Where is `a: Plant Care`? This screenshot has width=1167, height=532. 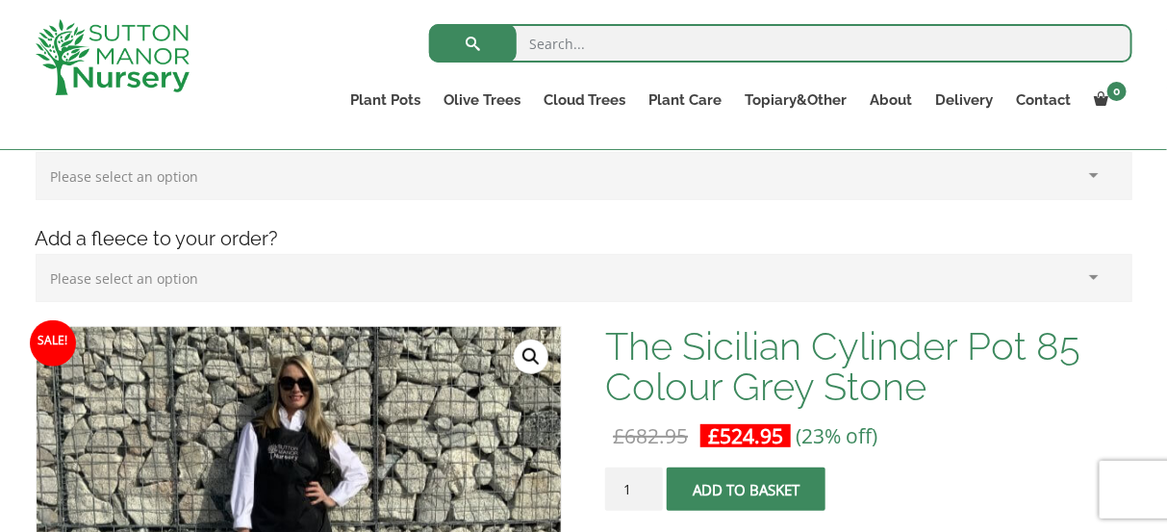 a: Plant Care is located at coordinates (686, 100).